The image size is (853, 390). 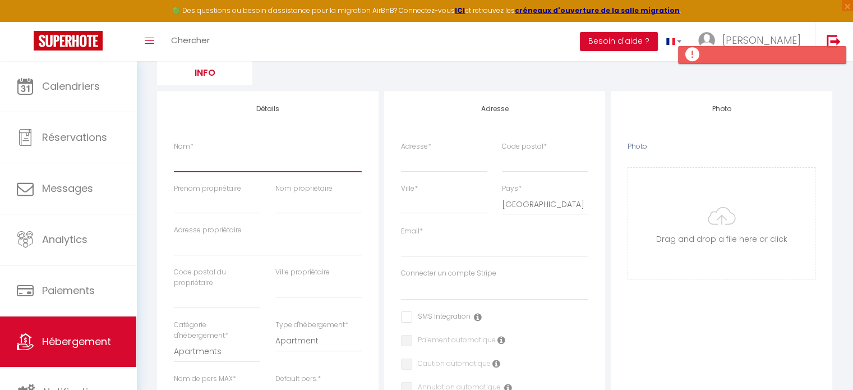 What do you see at coordinates (71, 86) in the screenshot?
I see `span: Calendriers` at bounding box center [71, 86].